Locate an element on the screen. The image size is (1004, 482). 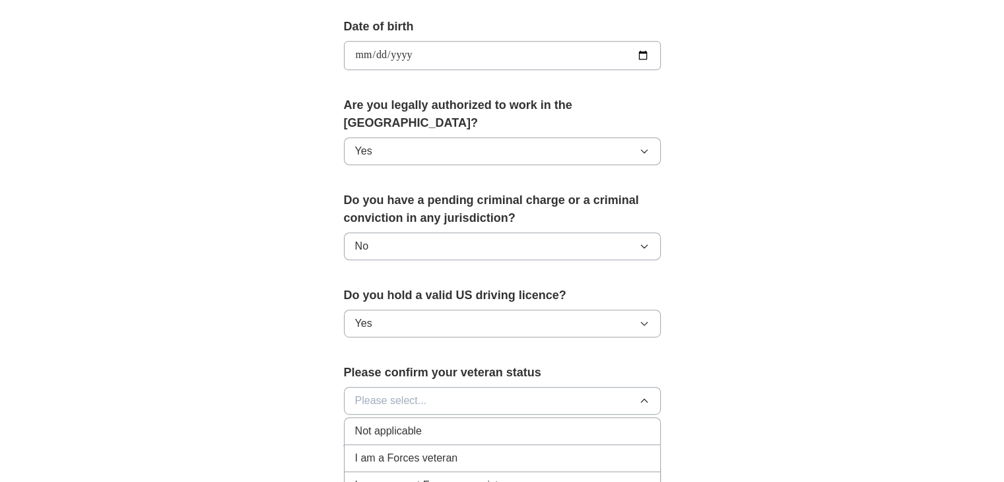
button: Please select... is located at coordinates (502, 401).